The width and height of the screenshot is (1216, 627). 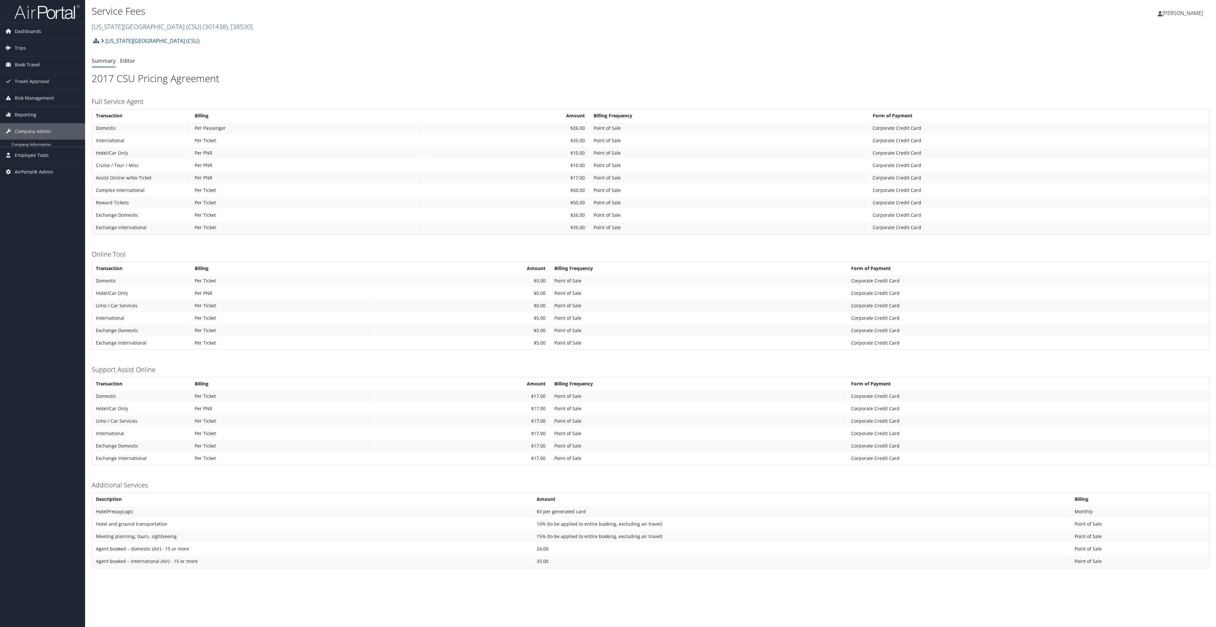 What do you see at coordinates (802, 549) in the screenshot?
I see `td: 24.00` at bounding box center [802, 549].